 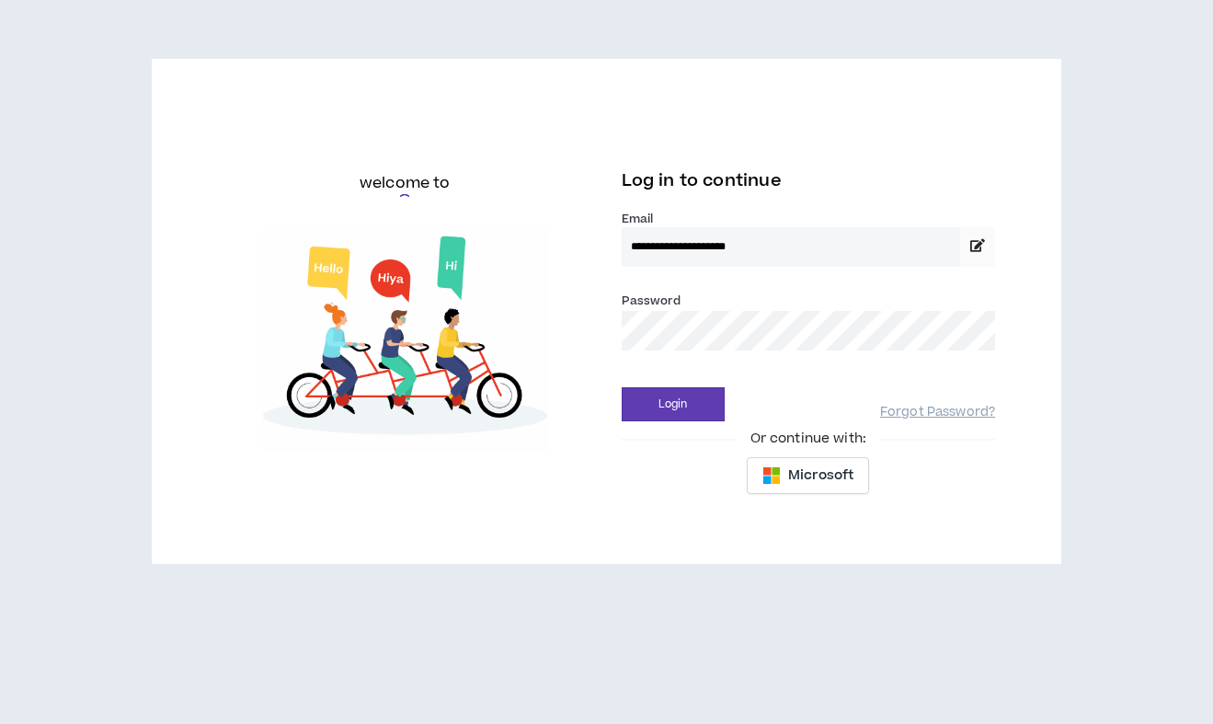 What do you see at coordinates (405, 183) in the screenshot?
I see `h6: welcome to` at bounding box center [405, 183].